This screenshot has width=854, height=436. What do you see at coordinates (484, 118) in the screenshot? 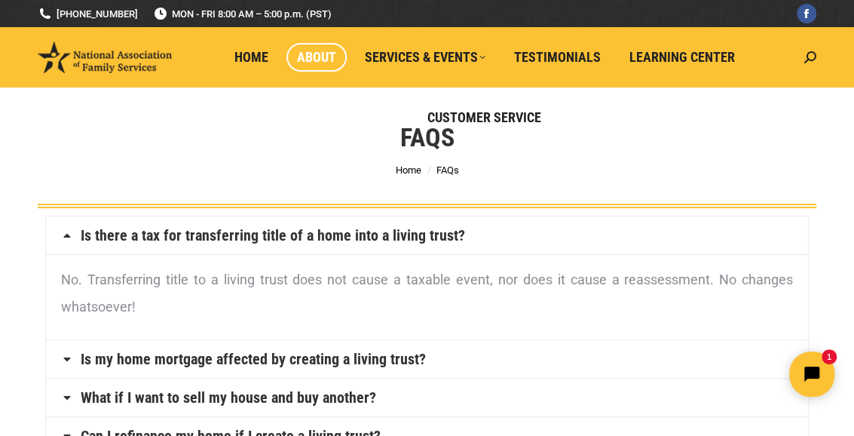
I see `span: Customer Service` at bounding box center [484, 118].